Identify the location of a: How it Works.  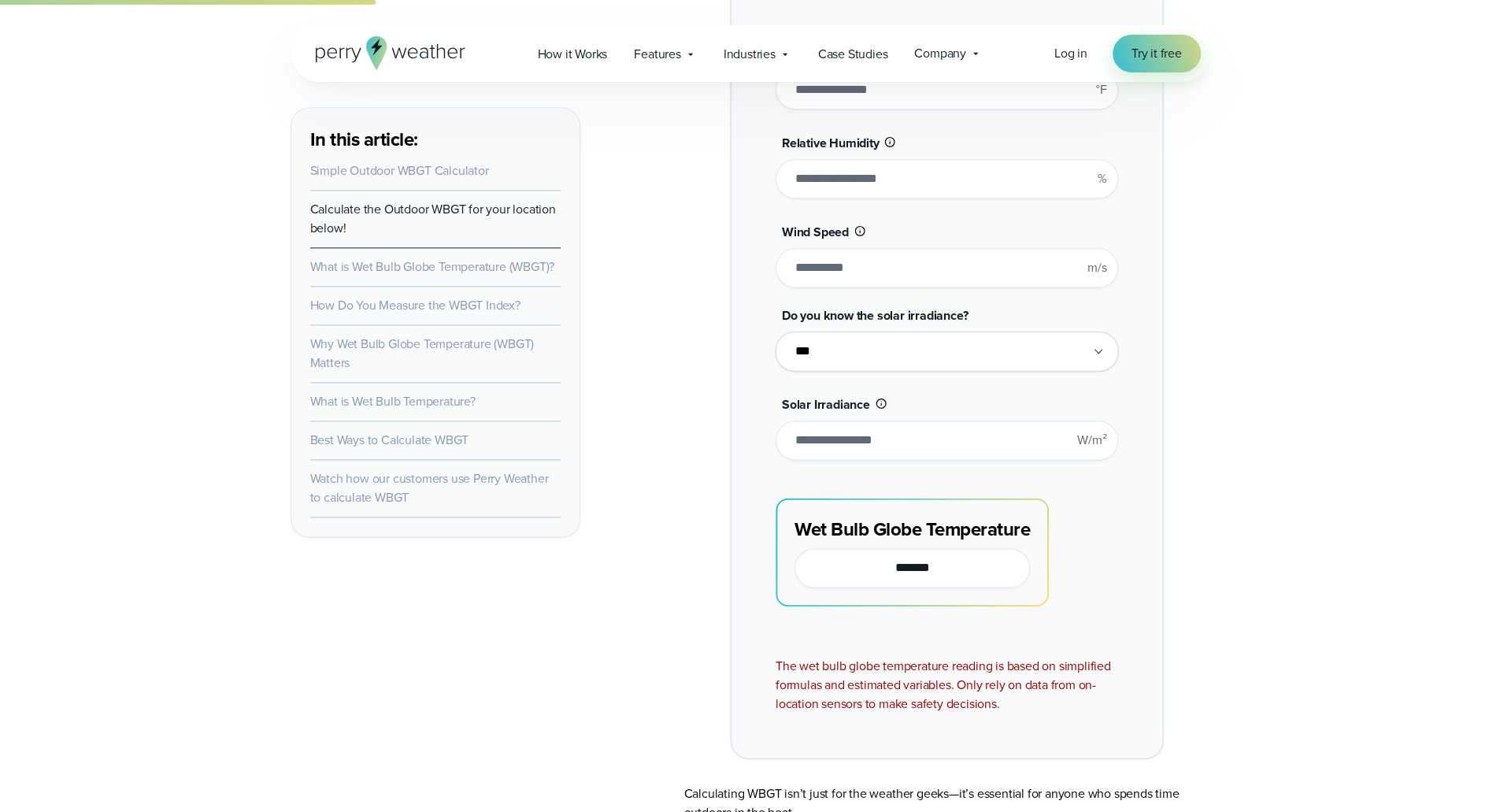
(573, 54).